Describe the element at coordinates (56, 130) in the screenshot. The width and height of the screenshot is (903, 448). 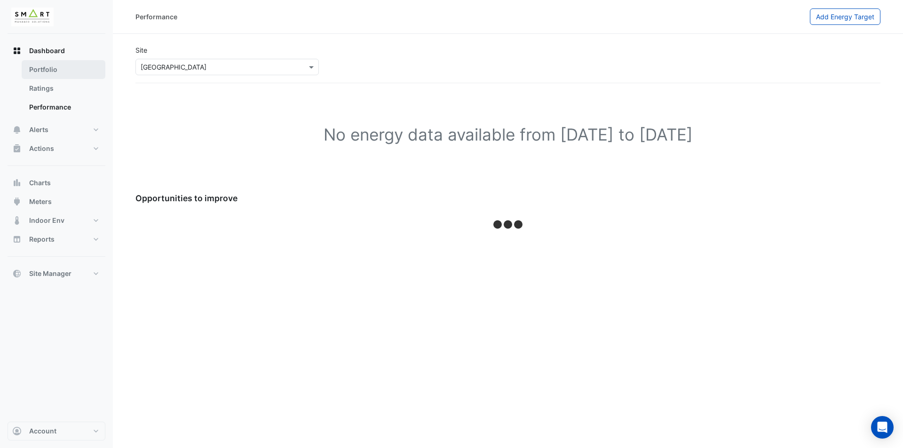
I see `button: Alerts` at that location.